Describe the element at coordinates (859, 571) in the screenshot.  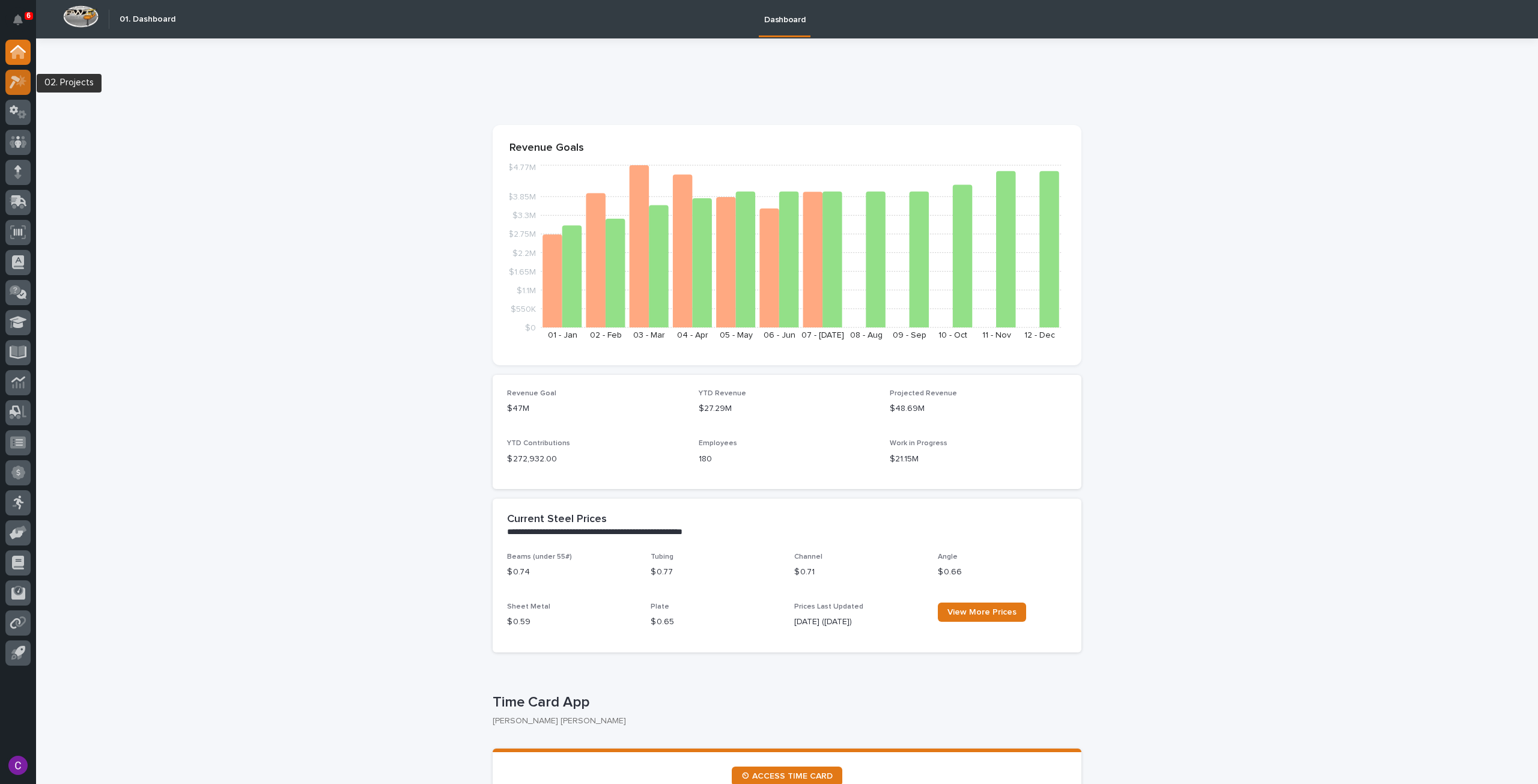
I see `p: $ 0.71` at that location.